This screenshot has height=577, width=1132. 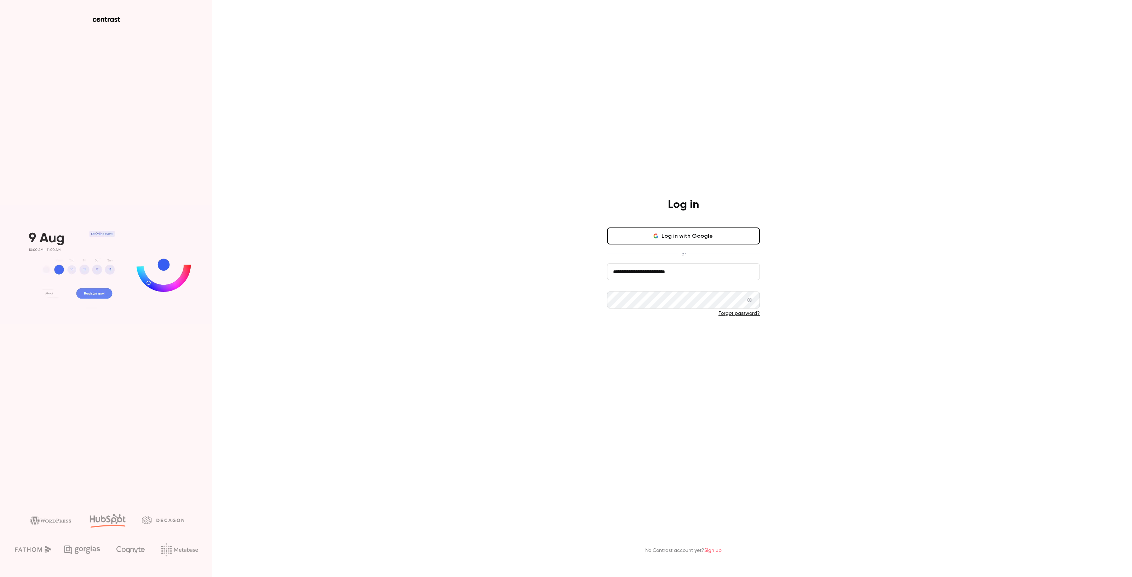 What do you see at coordinates (739, 313) in the screenshot?
I see `a: Forgot password?` at bounding box center [739, 313].